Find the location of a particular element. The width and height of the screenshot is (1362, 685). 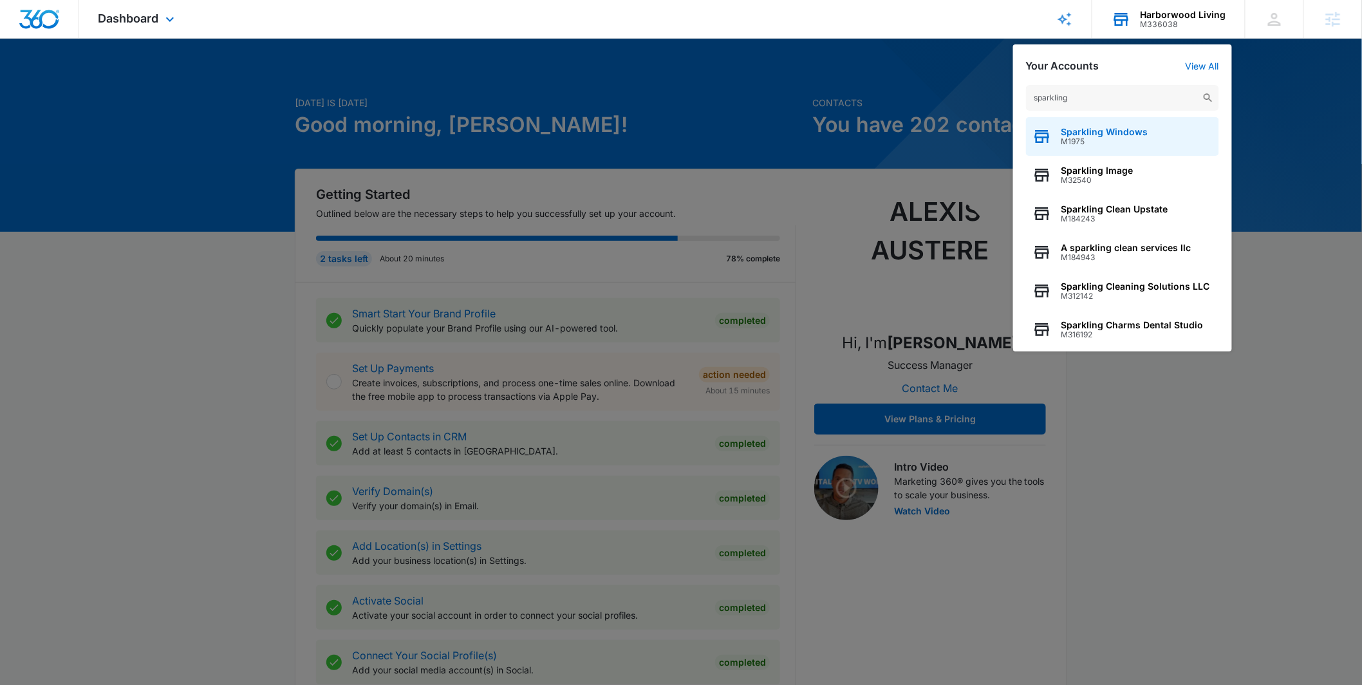

button: A sparkling clean services llcM184943 is located at coordinates (1123, 252).